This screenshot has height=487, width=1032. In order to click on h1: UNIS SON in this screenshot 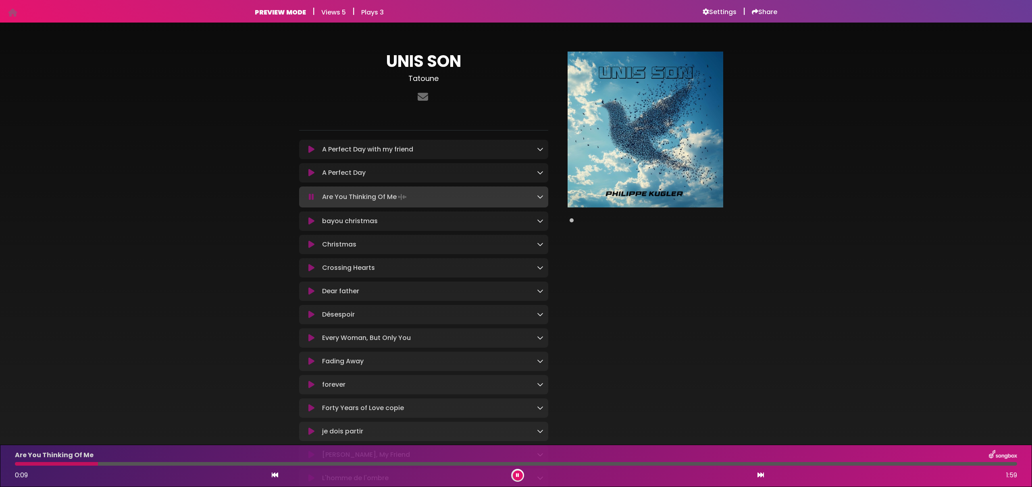, I will do `click(424, 61)`.